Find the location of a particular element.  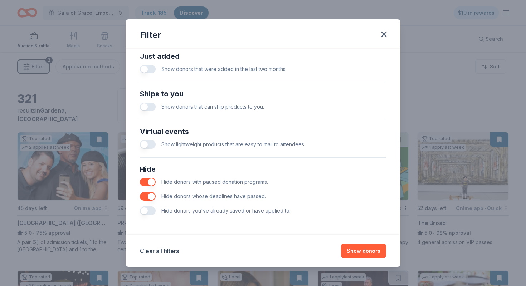

span: Hide donors whose deadlines have passed. is located at coordinates (214, 196).